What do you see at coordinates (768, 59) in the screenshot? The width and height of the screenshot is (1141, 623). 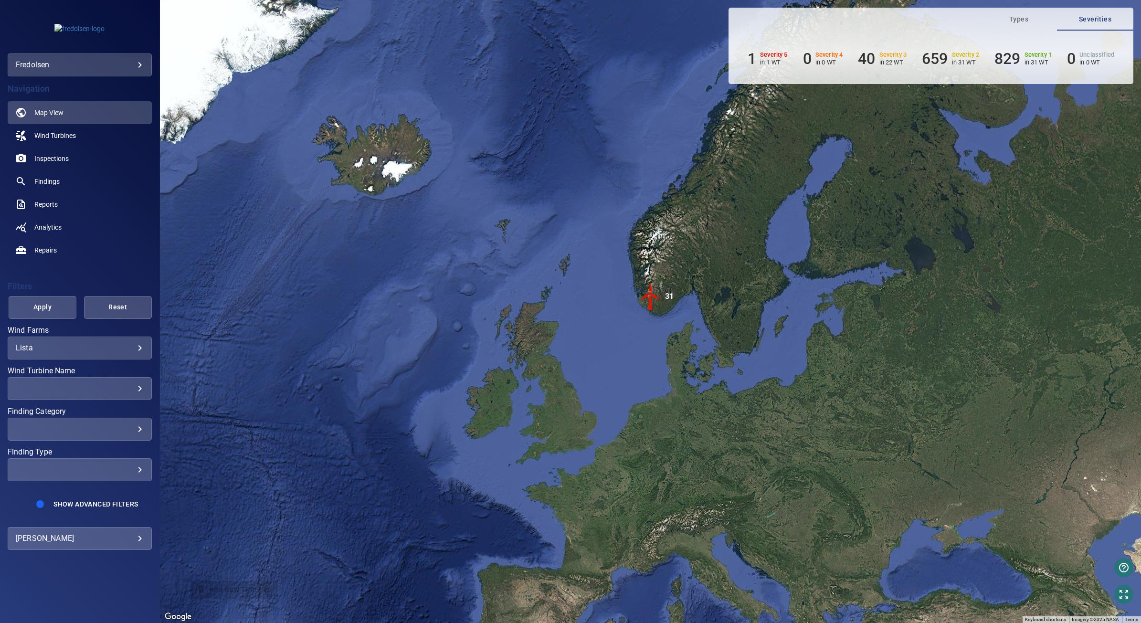 I see `li: Severity 5` at bounding box center [768, 59].